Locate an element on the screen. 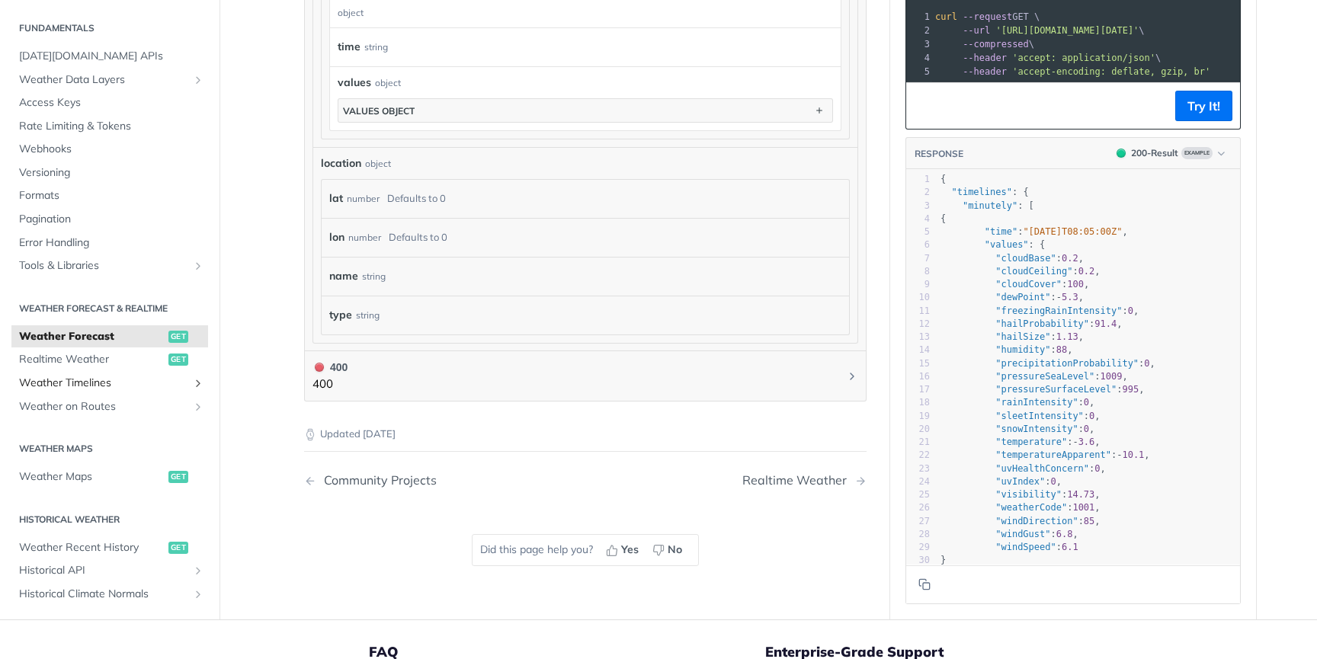 The image size is (1317, 659). button: Yes is located at coordinates (623, 550).